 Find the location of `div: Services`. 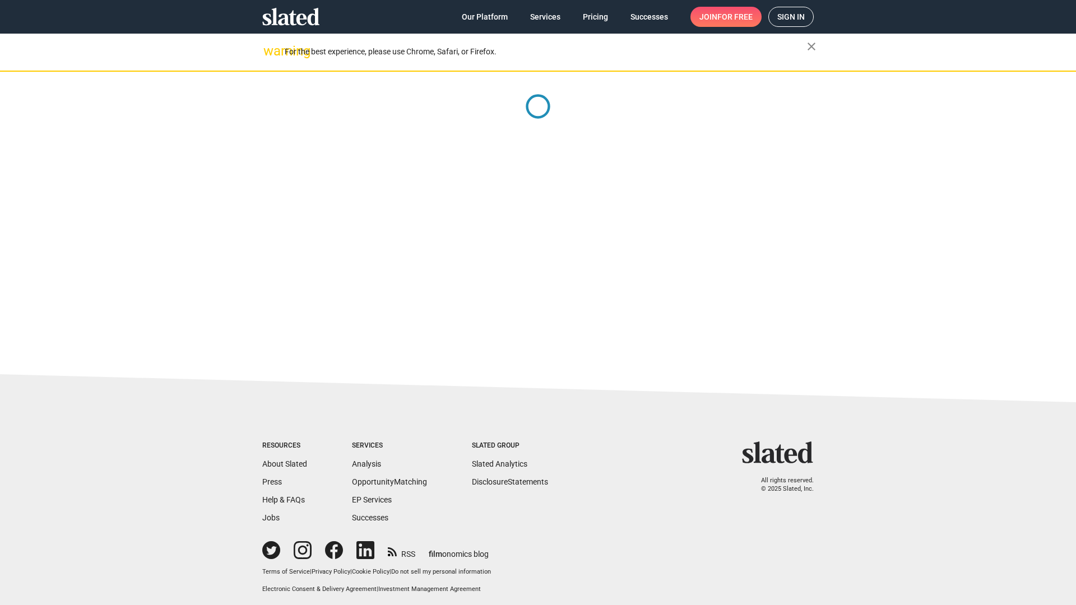

div: Services is located at coordinates (389, 446).